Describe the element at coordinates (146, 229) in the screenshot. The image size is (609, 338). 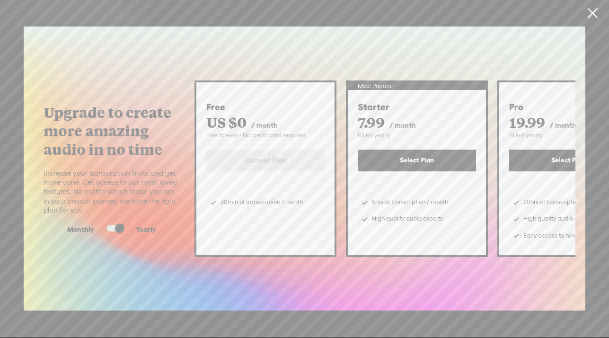
I see `span: Yearly` at that location.